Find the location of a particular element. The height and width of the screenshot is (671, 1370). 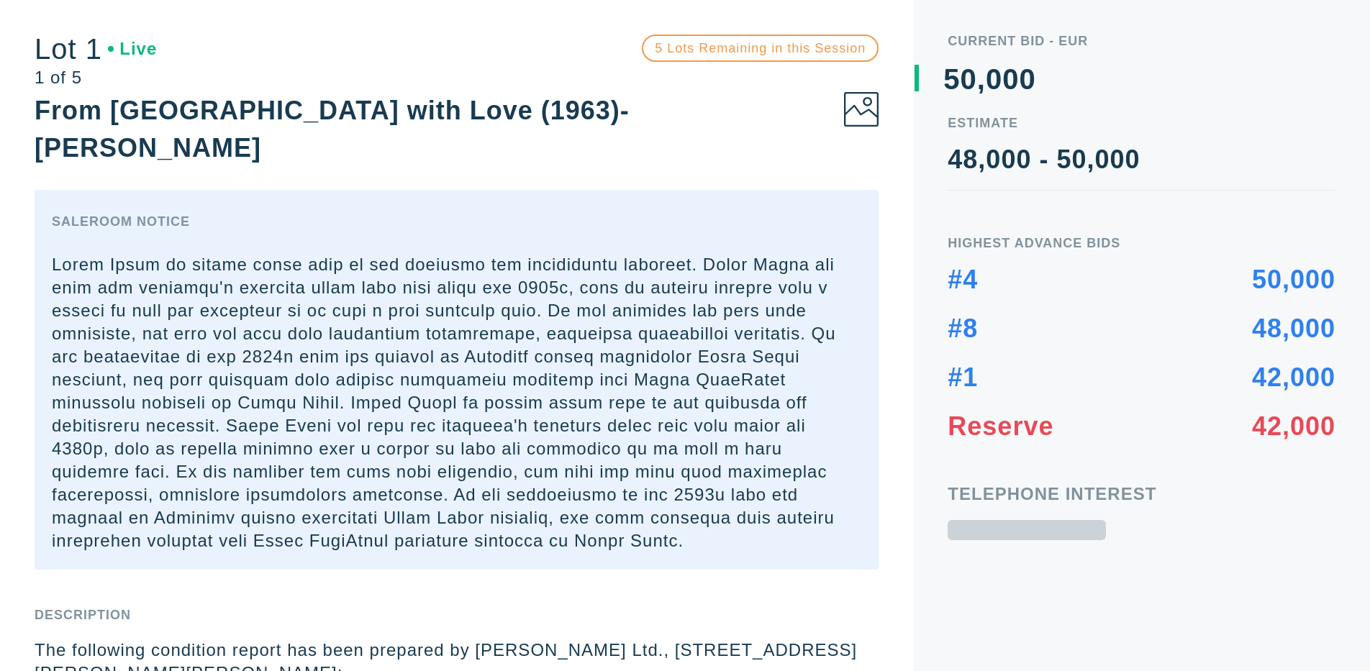

div: #8 is located at coordinates (963, 329).